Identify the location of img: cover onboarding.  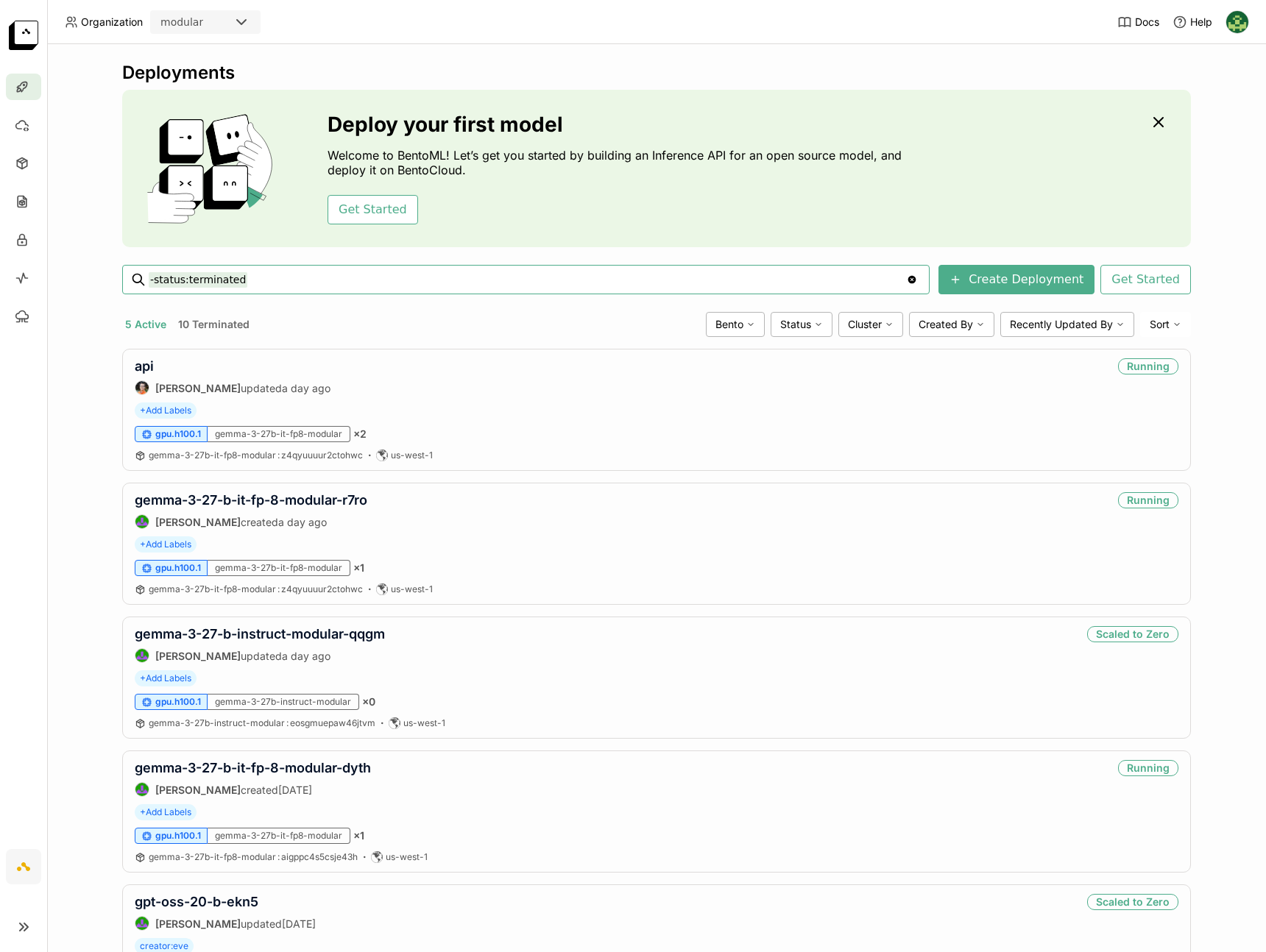
(213, 168).